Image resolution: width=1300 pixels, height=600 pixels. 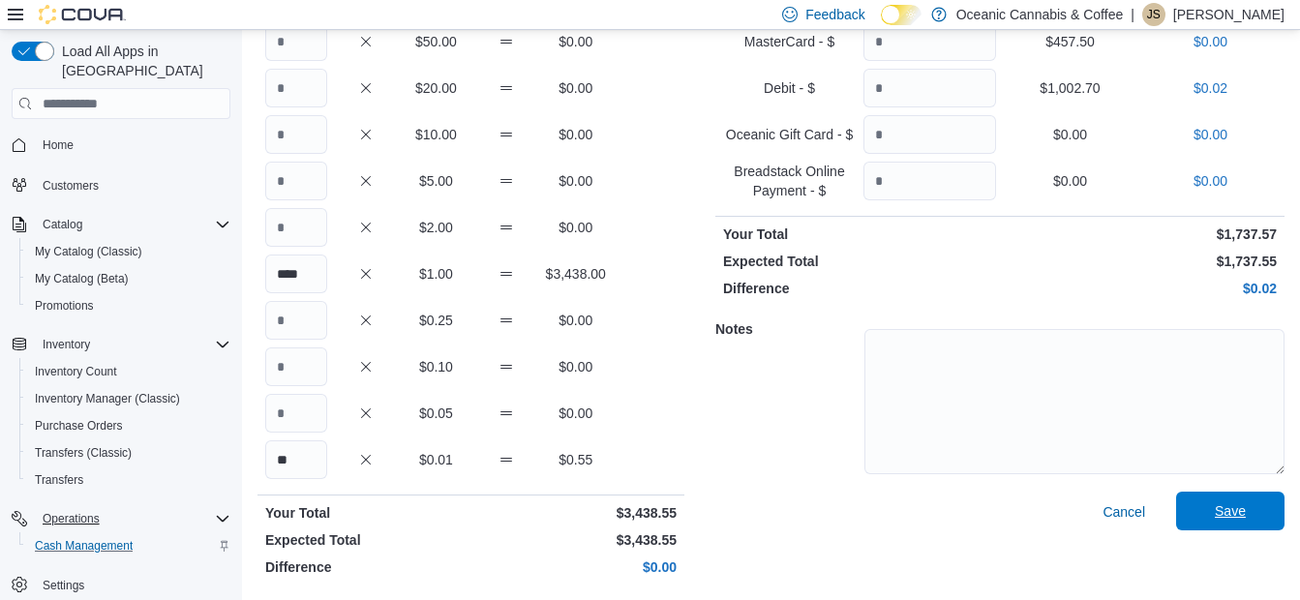 I want to click on button: Save, so click(x=1230, y=511).